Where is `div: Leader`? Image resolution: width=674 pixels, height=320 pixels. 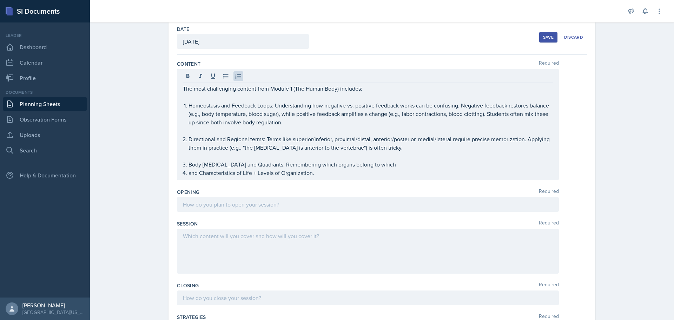 div: Leader is located at coordinates (45, 35).